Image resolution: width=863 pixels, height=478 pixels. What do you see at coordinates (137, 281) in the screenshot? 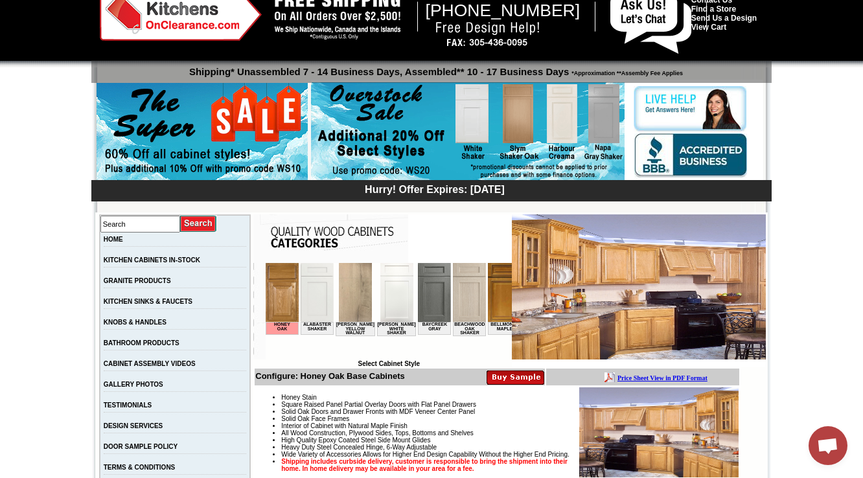
I see `a: GRANITE PRODUCTS` at bounding box center [137, 281].